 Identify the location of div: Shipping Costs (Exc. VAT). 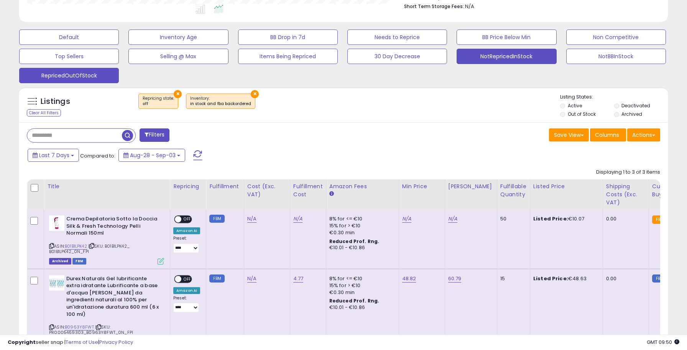
(626, 194).